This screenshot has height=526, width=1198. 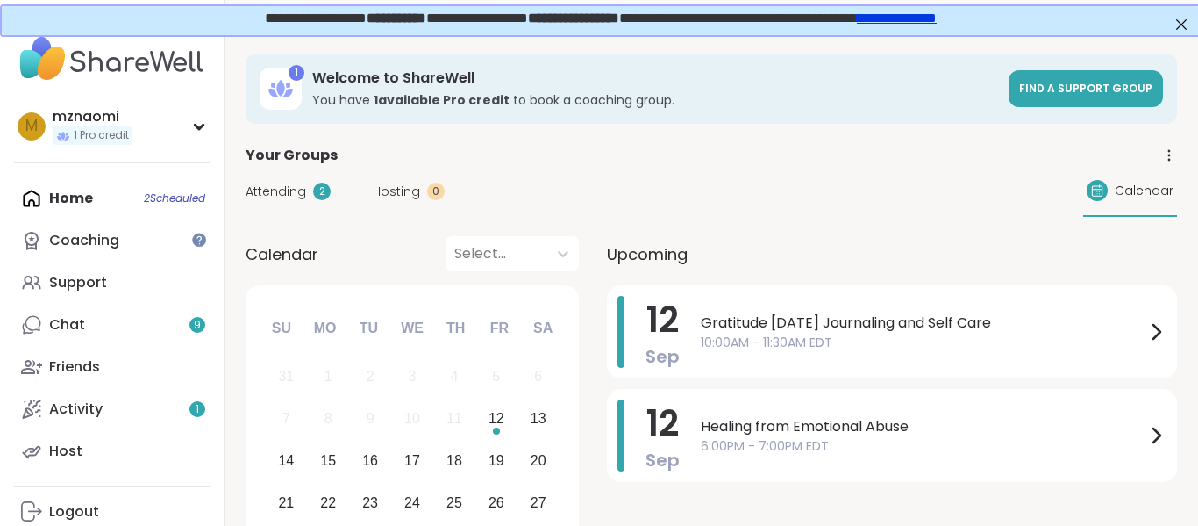 What do you see at coordinates (496, 502) in the screenshot?
I see `div: Choose Friday, September 26th, 2025` at bounding box center [496, 502].